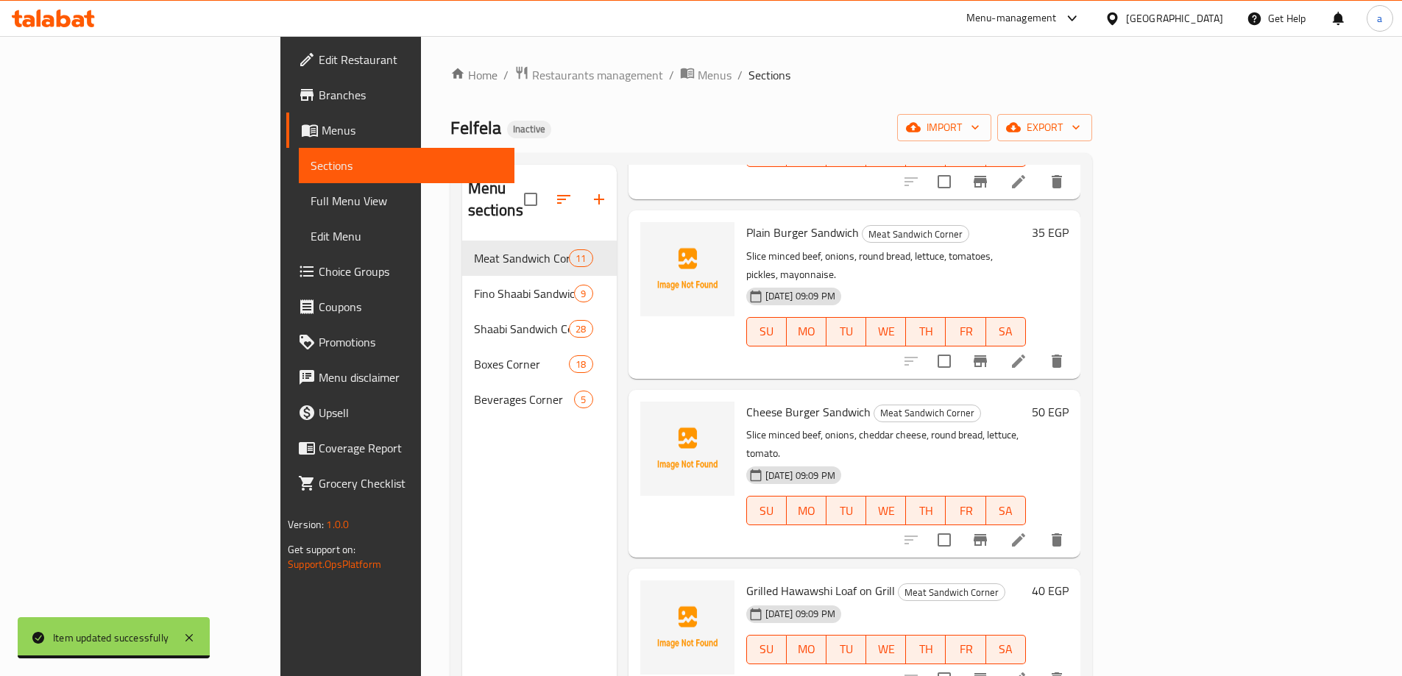  What do you see at coordinates (524, 294) in the screenshot?
I see `div: Fino Shaabi Sandwich Corner` at bounding box center [524, 294].